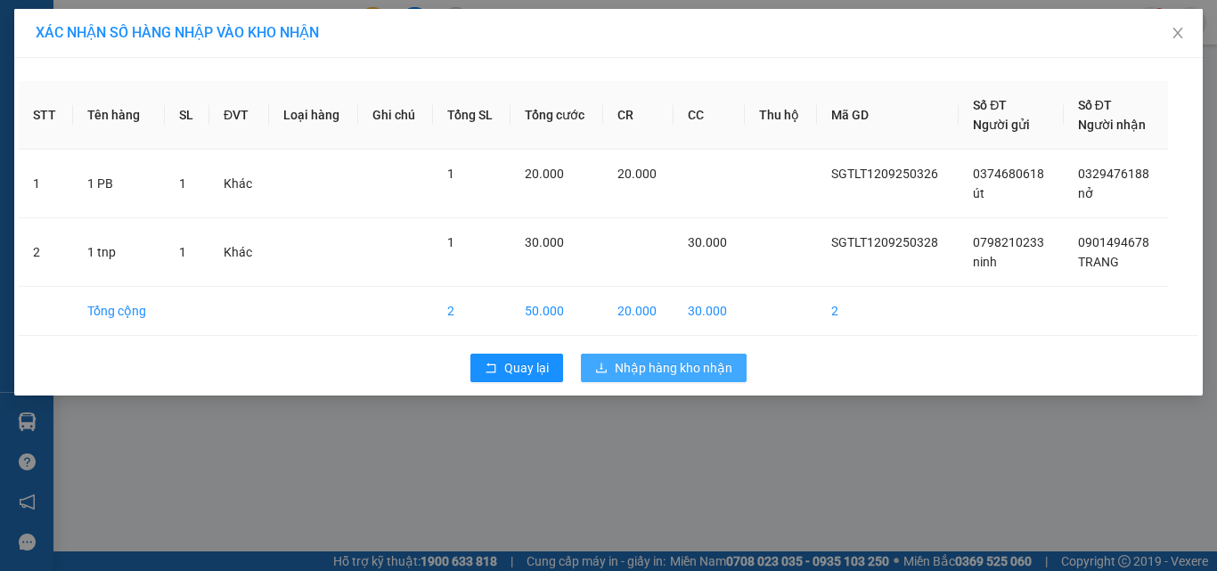  What do you see at coordinates (885, 174) in the screenshot?
I see `span: SGTLT1209250326` at bounding box center [885, 174].